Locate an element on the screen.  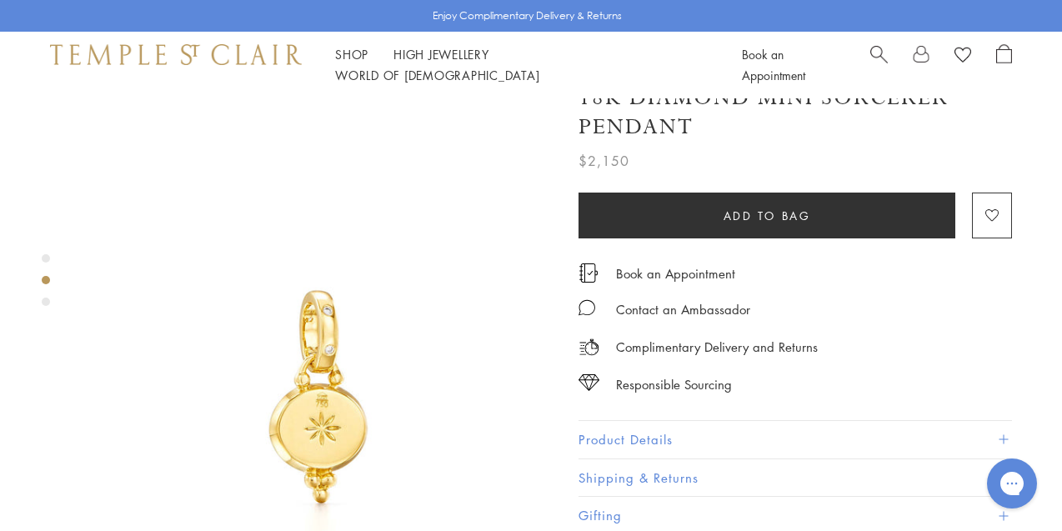
a: Open Shopping Bag is located at coordinates (1003, 65).